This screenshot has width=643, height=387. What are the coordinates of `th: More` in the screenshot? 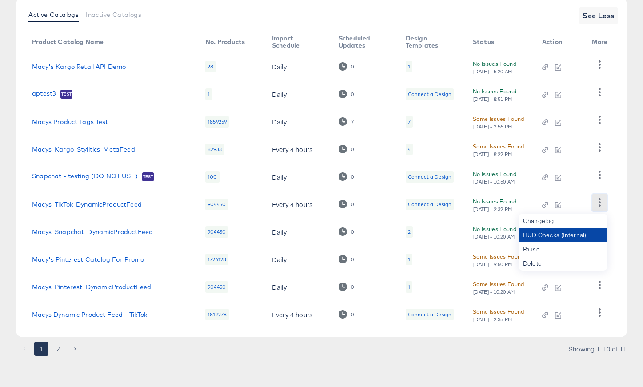 It's located at (602, 42).